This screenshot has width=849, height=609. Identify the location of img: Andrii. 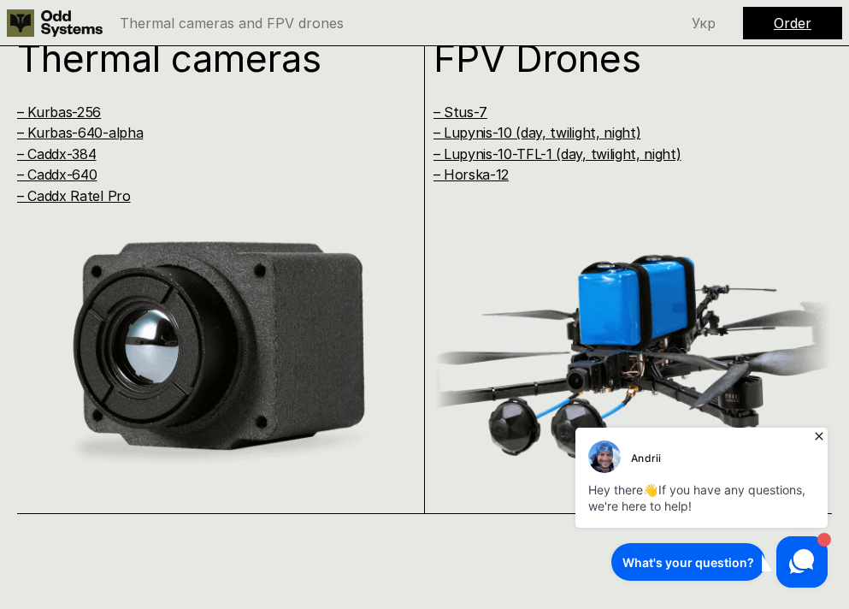
(33, 34).